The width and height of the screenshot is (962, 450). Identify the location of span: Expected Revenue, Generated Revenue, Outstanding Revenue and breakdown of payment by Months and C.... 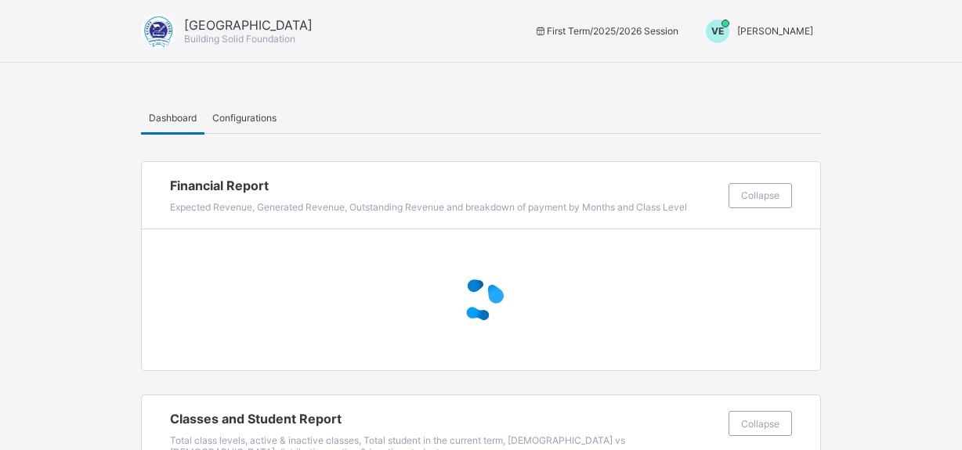
(428, 207).